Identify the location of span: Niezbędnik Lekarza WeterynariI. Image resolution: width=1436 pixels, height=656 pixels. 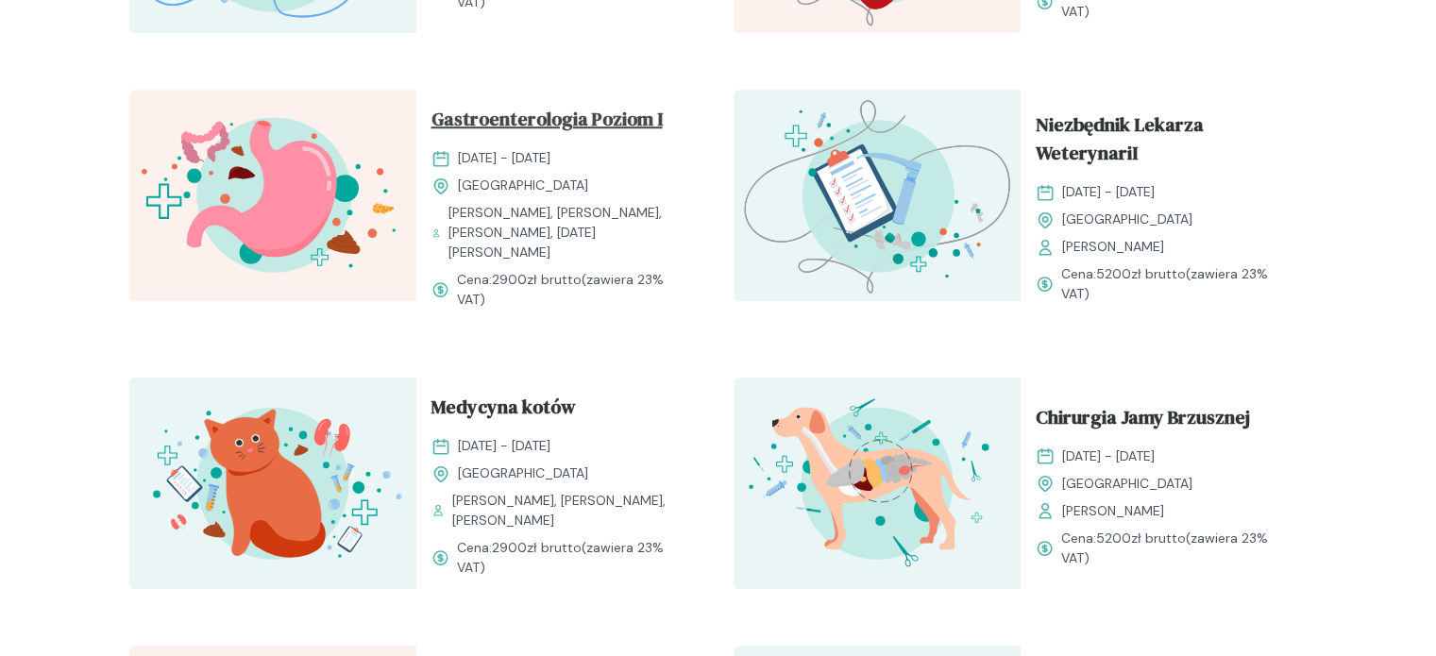
(1164, 143).